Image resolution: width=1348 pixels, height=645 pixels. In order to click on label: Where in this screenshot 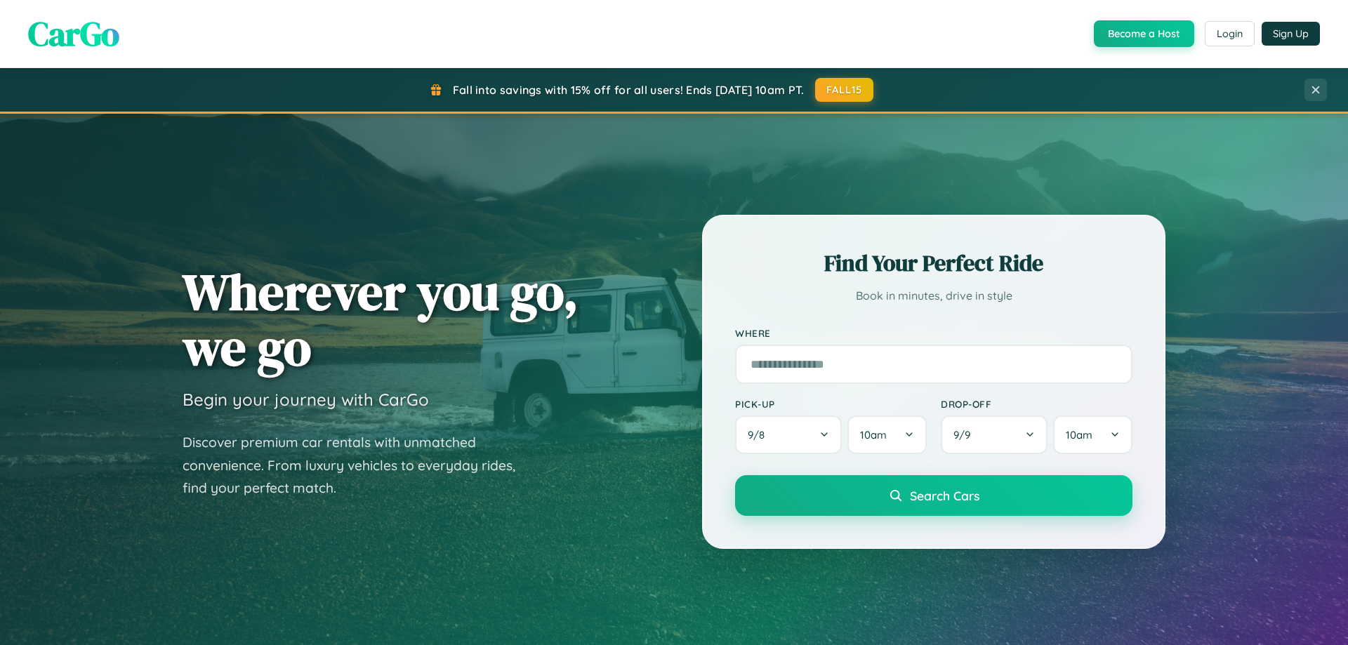, I will do `click(934, 333)`.